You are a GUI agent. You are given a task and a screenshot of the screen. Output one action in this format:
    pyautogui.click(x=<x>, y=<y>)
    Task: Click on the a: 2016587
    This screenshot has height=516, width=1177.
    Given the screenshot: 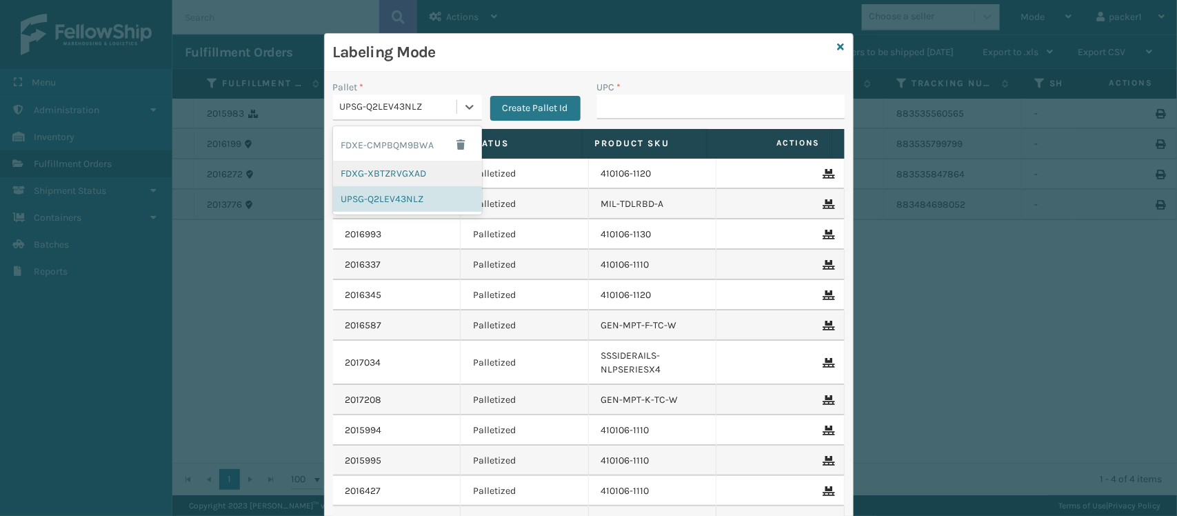 What is the action you would take?
    pyautogui.click(x=363, y=325)
    